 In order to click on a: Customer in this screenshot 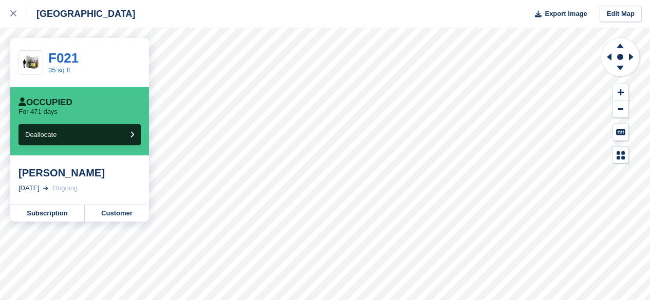, I will do `click(117, 214)`.